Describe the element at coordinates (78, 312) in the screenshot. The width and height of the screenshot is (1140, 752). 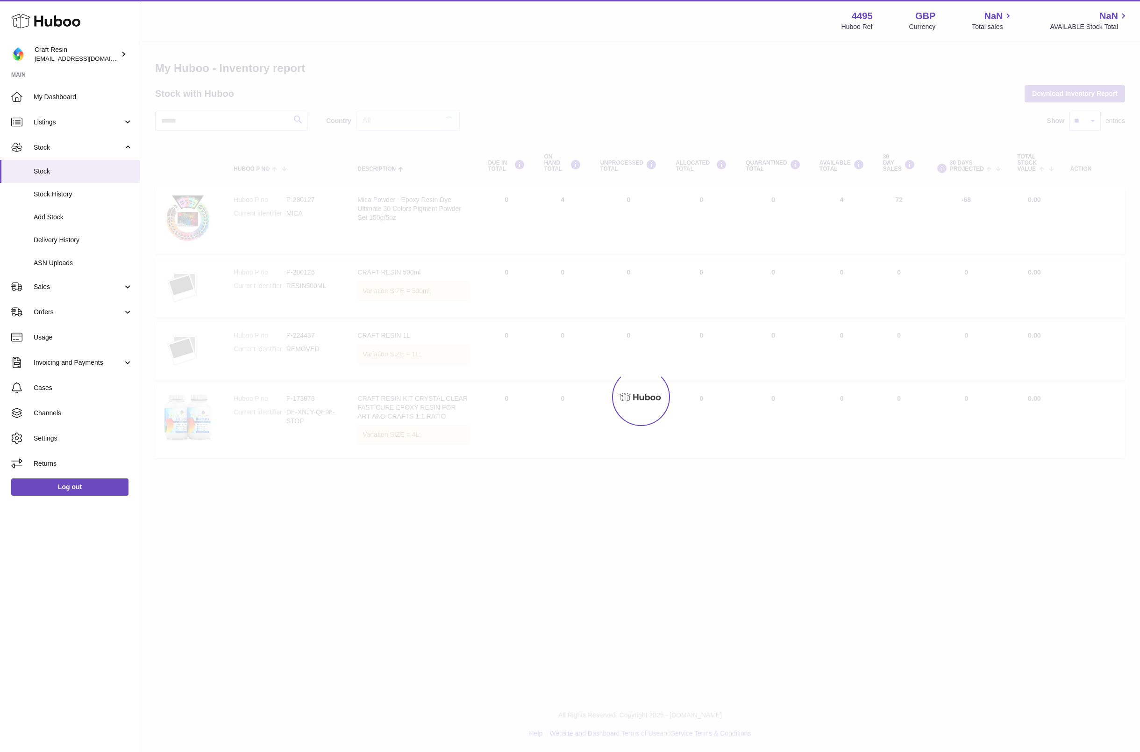
I see `span: Orders` at that location.